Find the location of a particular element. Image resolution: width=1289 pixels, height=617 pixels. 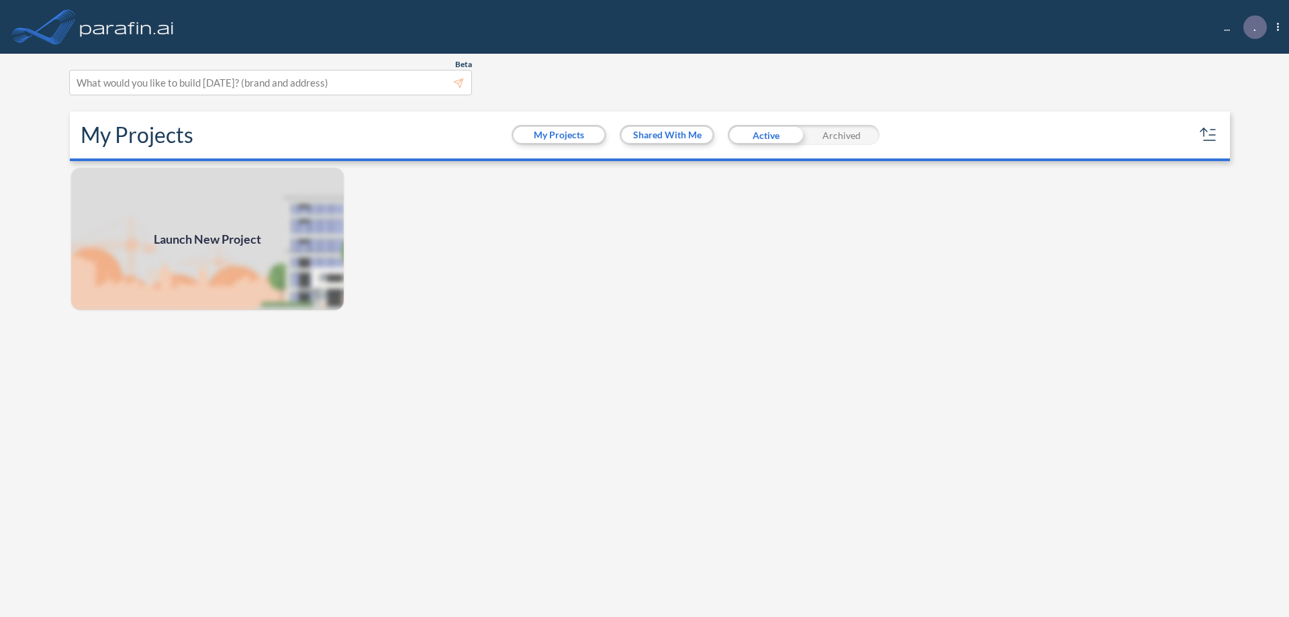

span: Beta is located at coordinates (463, 64).